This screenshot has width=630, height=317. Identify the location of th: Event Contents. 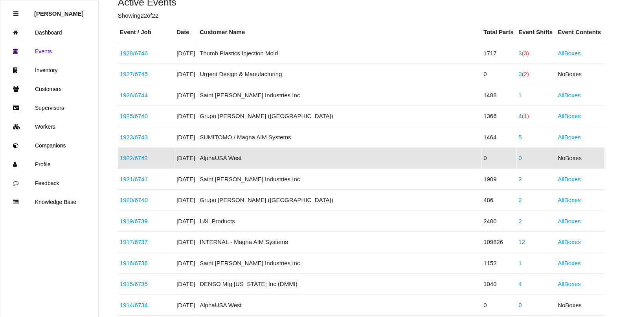
(580, 32).